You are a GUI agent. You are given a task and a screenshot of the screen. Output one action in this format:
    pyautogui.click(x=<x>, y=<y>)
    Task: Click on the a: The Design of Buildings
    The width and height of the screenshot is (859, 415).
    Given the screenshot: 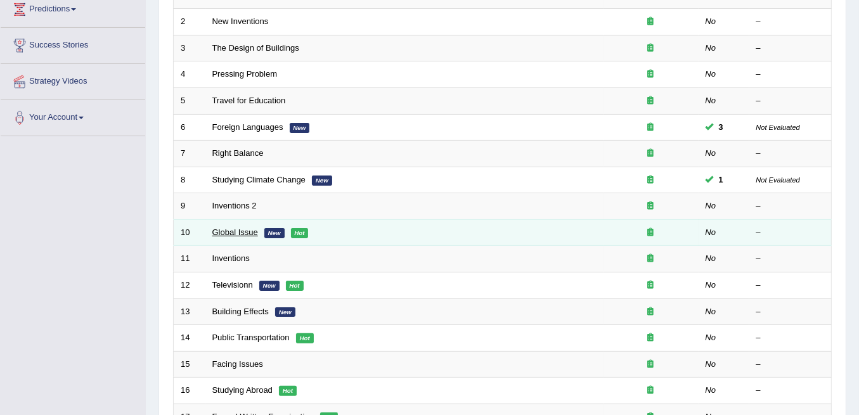 What is the action you would take?
    pyautogui.click(x=256, y=48)
    